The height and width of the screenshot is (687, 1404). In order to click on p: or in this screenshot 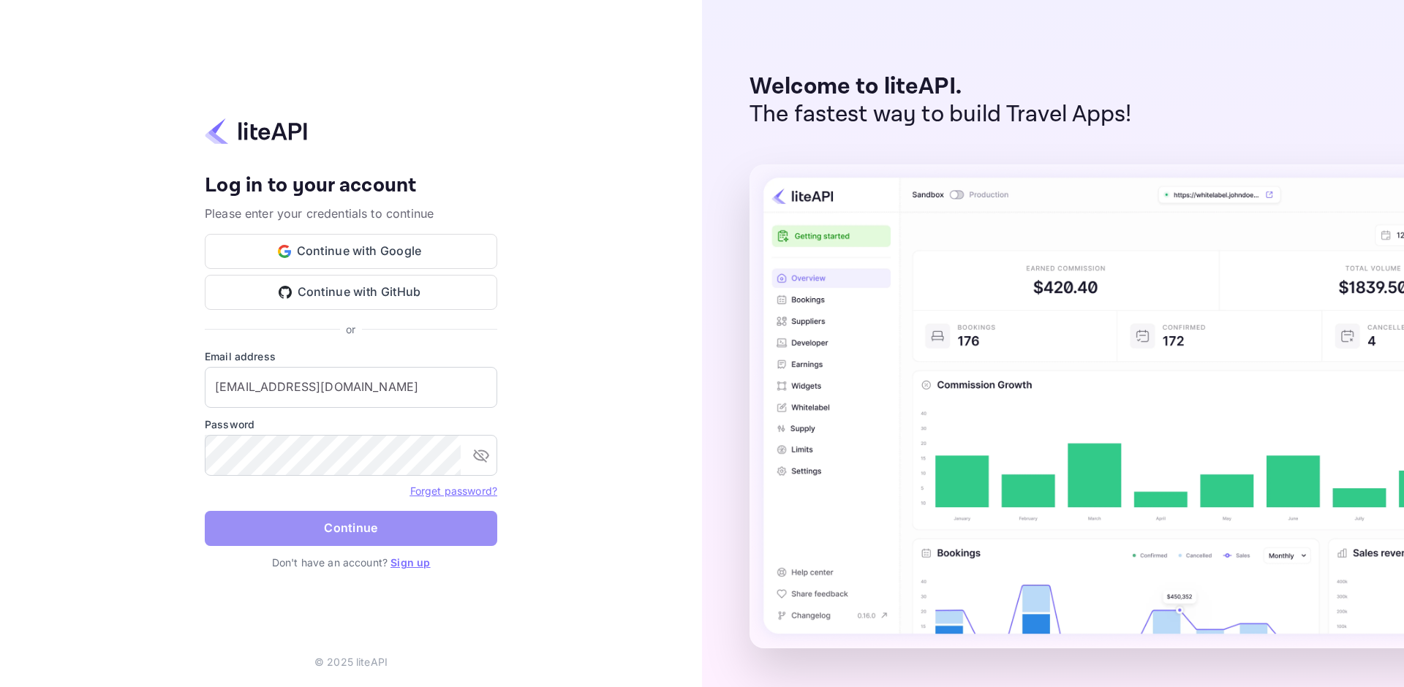, I will do `click(350, 329)`.